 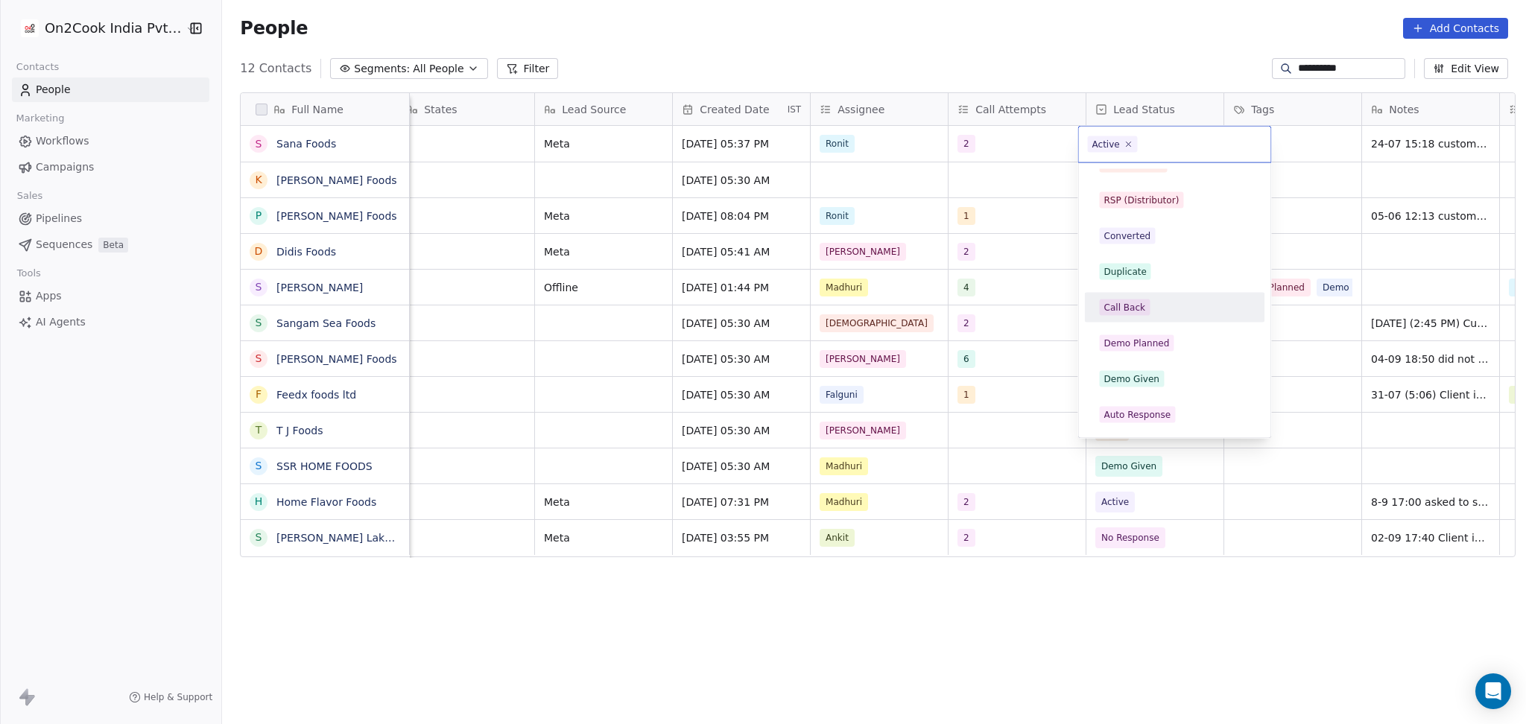 What do you see at coordinates (1136, 344) in the screenshot?
I see `div: Demo Planned` at bounding box center [1136, 344].